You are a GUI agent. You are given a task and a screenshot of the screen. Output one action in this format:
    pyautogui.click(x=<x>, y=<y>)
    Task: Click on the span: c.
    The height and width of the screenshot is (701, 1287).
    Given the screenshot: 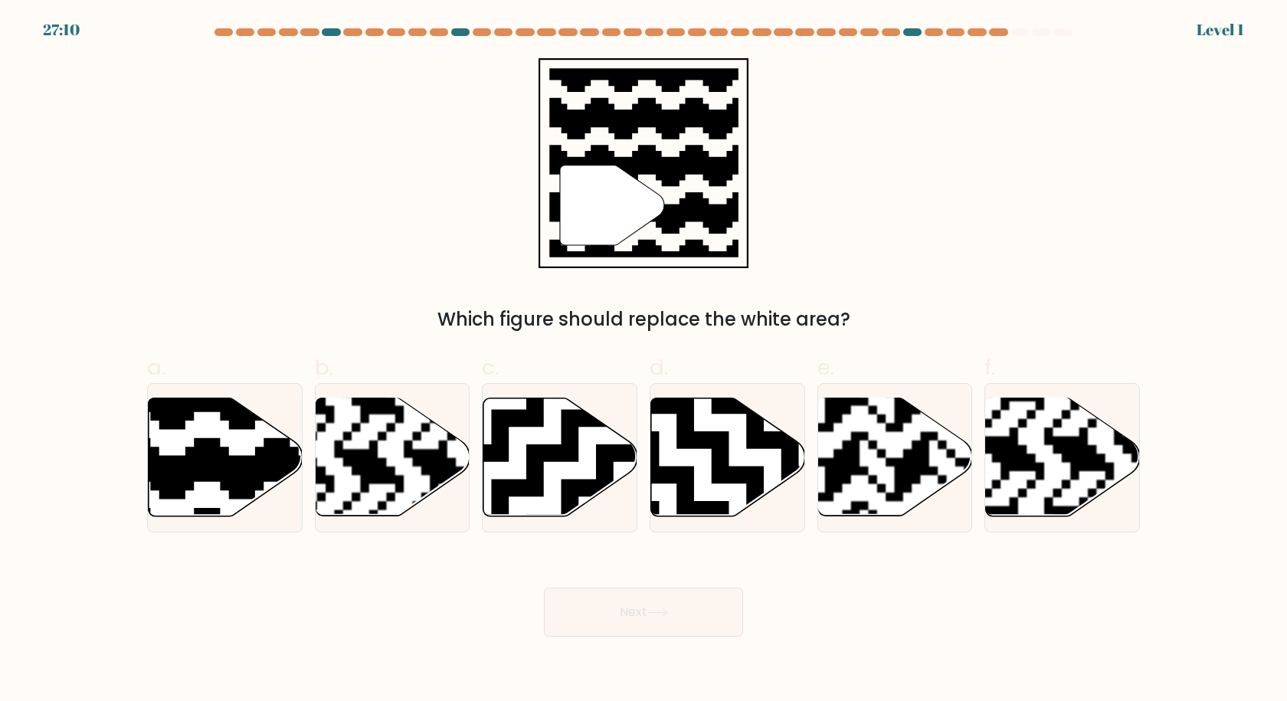 What is the action you would take?
    pyautogui.click(x=490, y=367)
    